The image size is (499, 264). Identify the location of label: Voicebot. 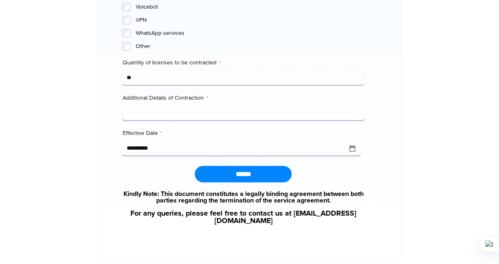
(250, 7).